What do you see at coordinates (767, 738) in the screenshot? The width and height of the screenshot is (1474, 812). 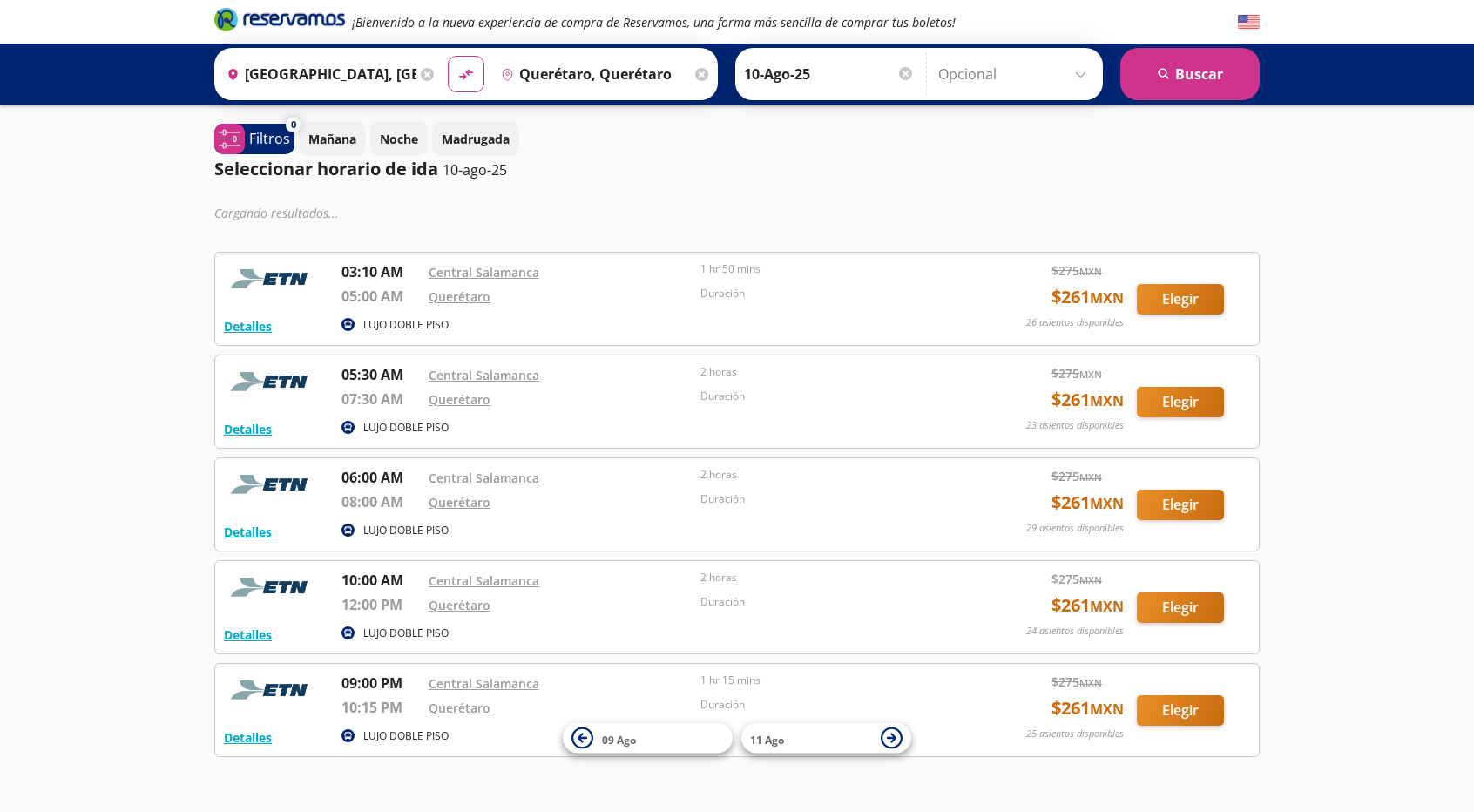 I see `span: 11 Ago` at bounding box center [767, 738].